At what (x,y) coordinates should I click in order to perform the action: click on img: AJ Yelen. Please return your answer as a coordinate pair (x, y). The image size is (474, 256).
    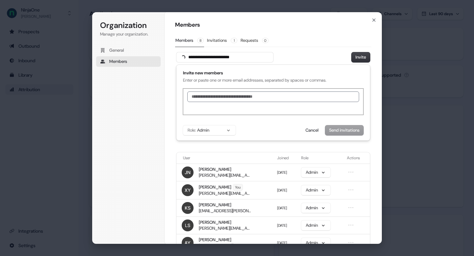
    Looking at the image, I should click on (188, 243).